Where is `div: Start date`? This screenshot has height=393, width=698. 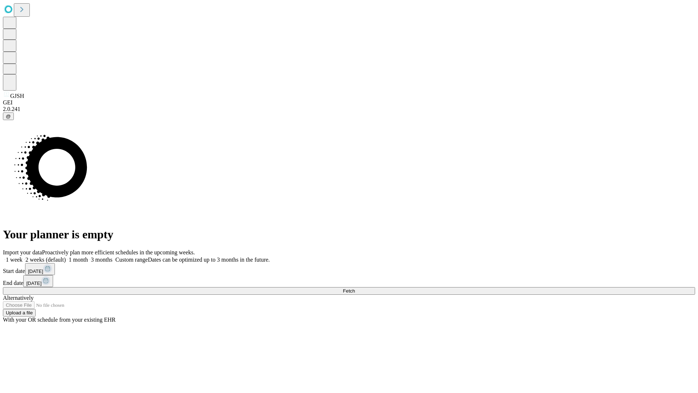 div: Start date is located at coordinates (349, 269).